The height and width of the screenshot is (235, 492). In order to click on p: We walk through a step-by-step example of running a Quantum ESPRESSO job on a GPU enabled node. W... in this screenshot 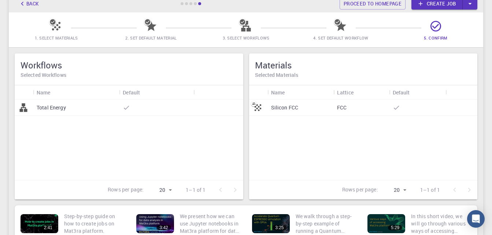, I will do `click(326, 224)`.